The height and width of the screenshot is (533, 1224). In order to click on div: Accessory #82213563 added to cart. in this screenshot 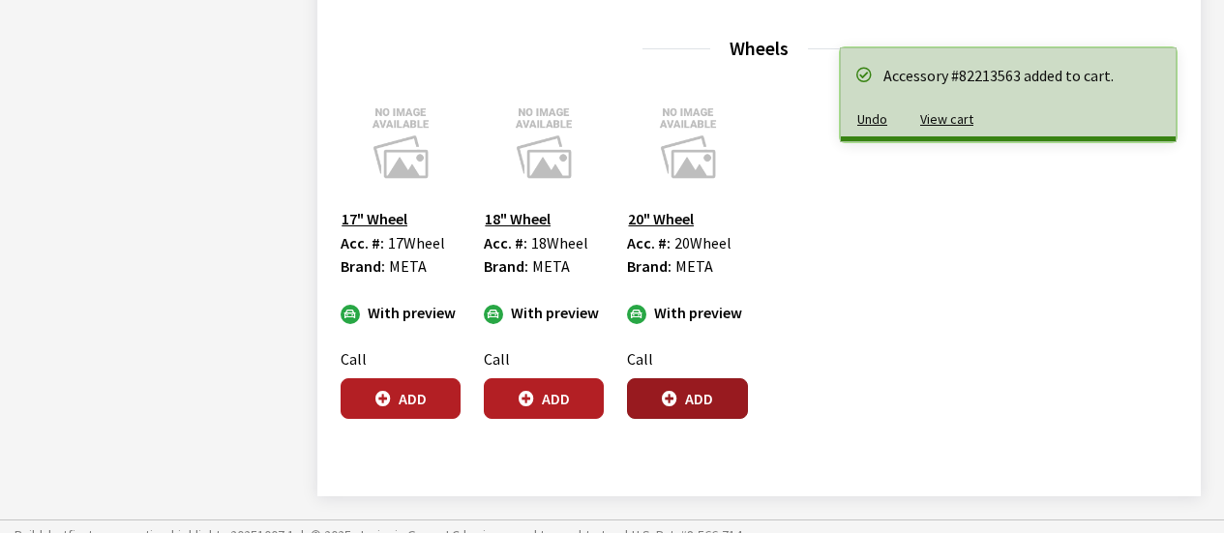, I will do `click(1020, 75)`.